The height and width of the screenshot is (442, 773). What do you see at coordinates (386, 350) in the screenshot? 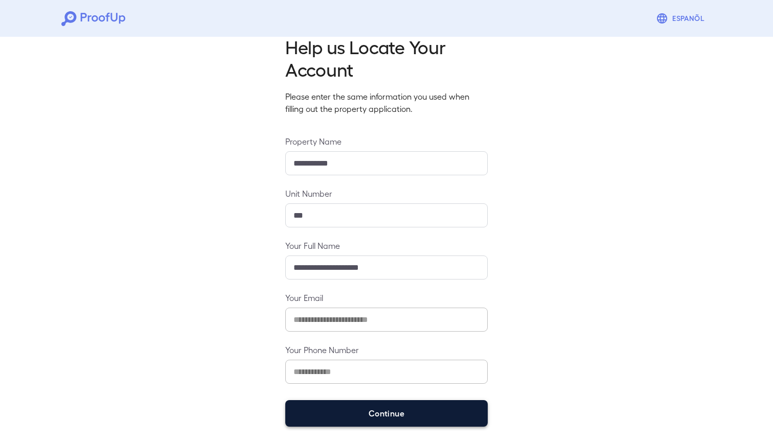
I see `label: Your Phone Number` at bounding box center [386, 350].